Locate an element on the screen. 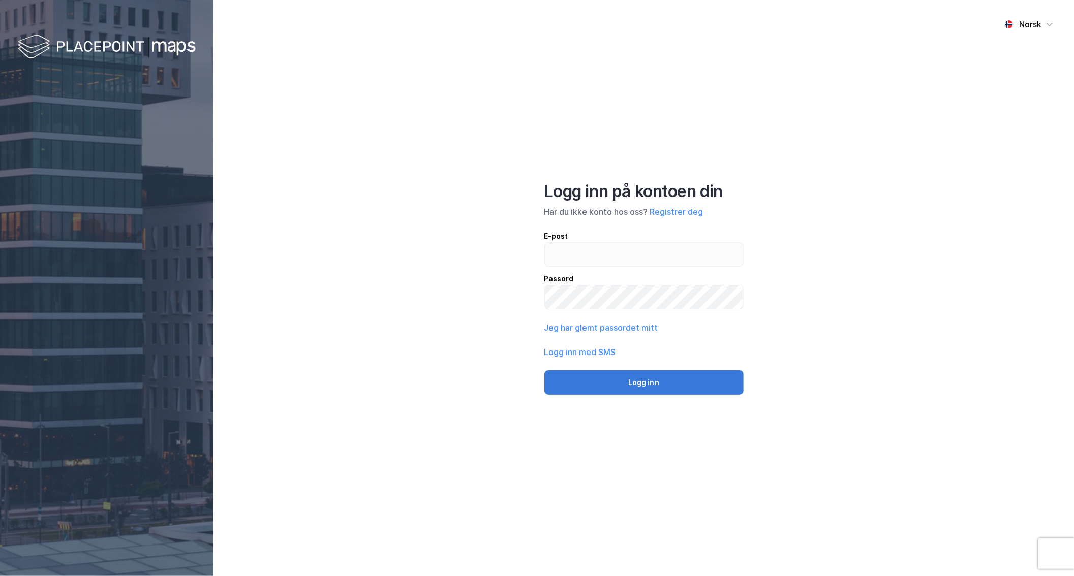  img: logo-white.f07954bde2210d2a523dddb988cd2aa7.svg is located at coordinates (107, 47).